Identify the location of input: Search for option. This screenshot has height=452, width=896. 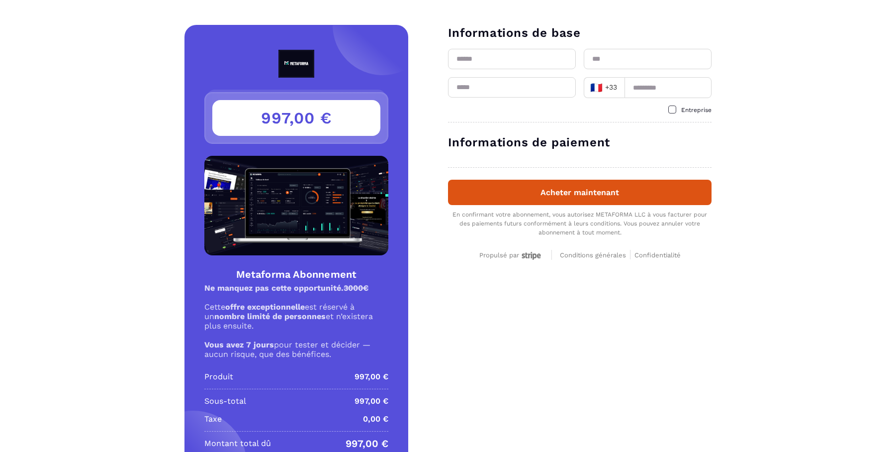
(621, 88).